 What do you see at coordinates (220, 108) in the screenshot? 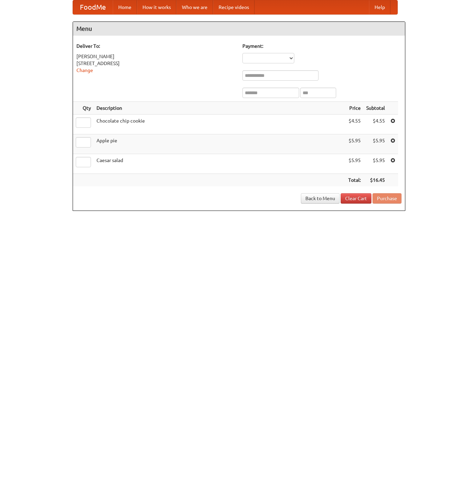
I see `th: Description` at bounding box center [220, 108].